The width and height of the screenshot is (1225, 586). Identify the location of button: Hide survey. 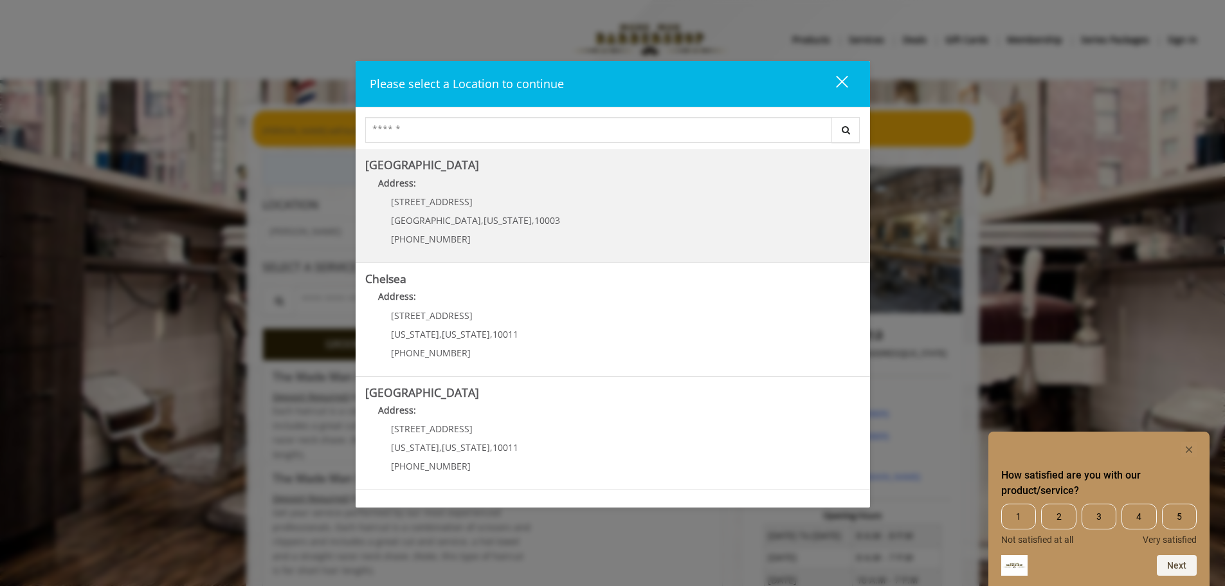
(1189, 450).